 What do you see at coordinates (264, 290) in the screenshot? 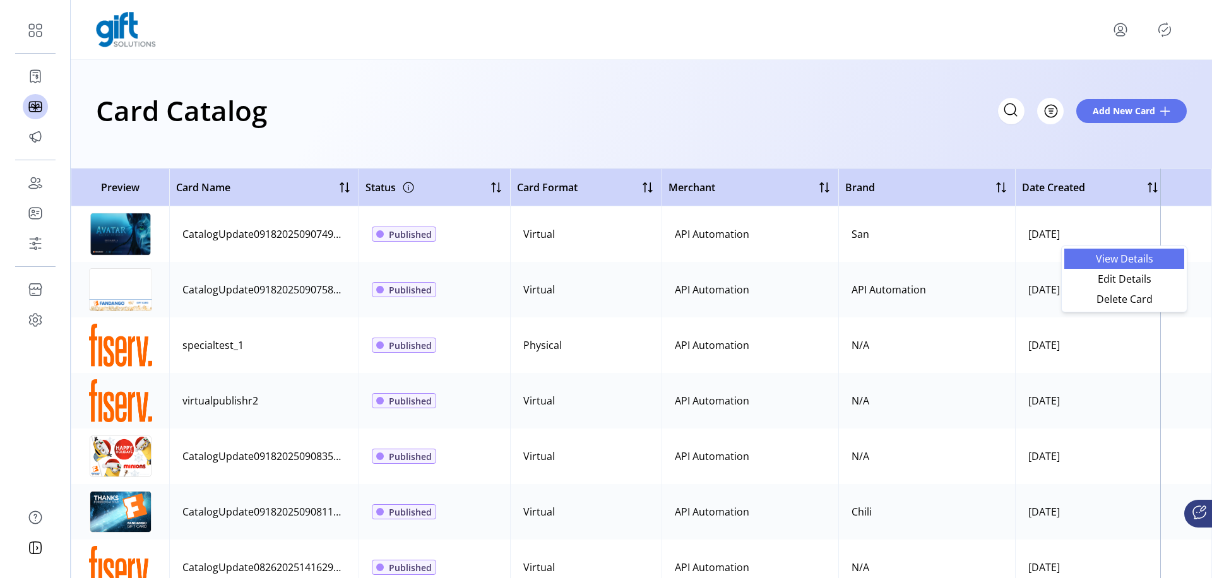
I see `div: CatalogUpdate09182025090758406` at bounding box center [264, 290].